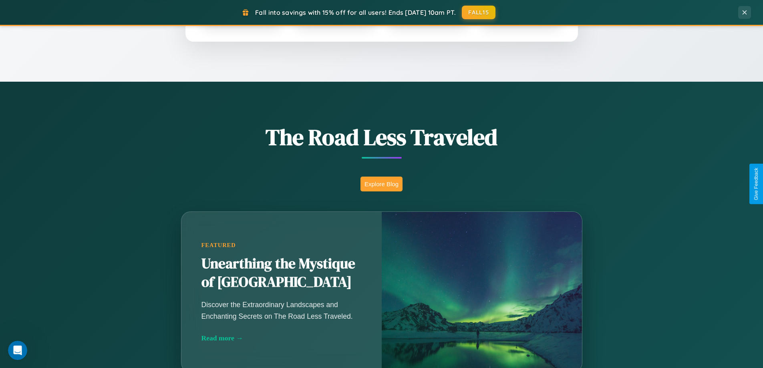  Describe the element at coordinates (382, 137) in the screenshot. I see `h1: The Road Less Traveled` at that location.